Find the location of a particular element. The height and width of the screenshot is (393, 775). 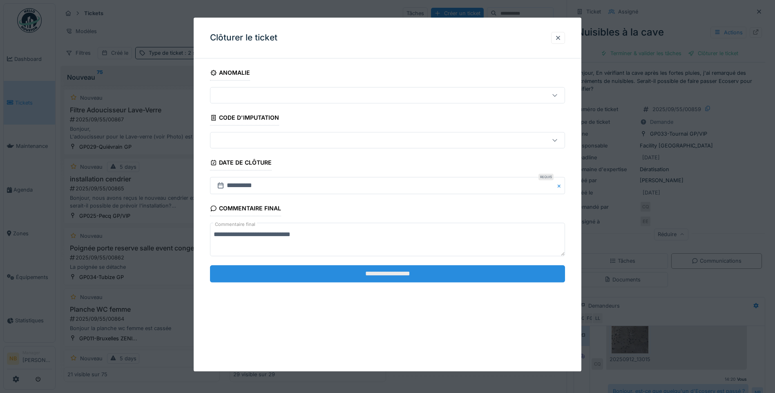

div: Requis is located at coordinates (546, 177).